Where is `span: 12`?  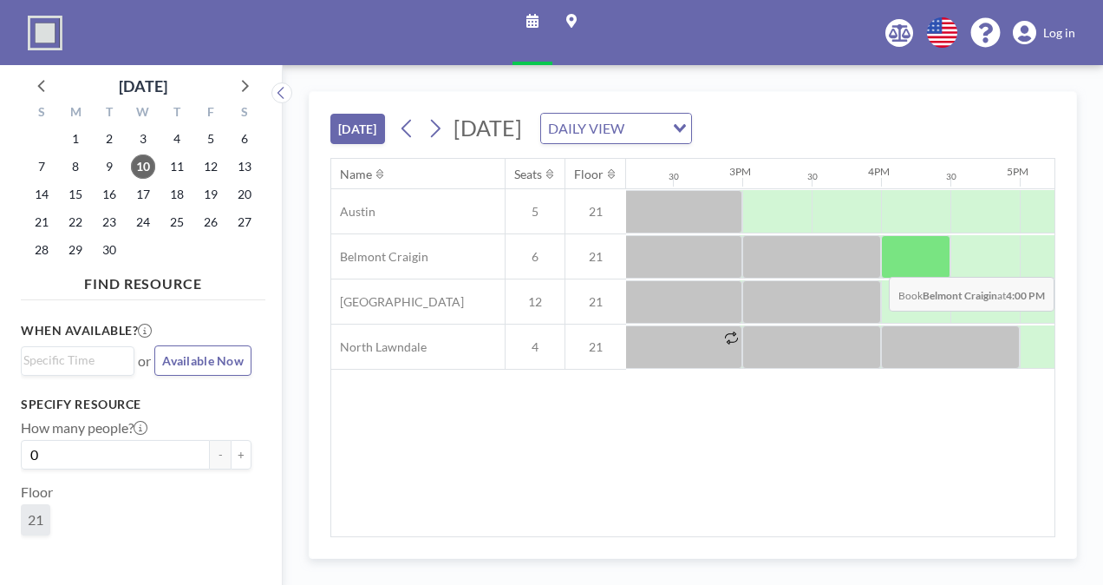
span: 12 is located at coordinates (535, 302).